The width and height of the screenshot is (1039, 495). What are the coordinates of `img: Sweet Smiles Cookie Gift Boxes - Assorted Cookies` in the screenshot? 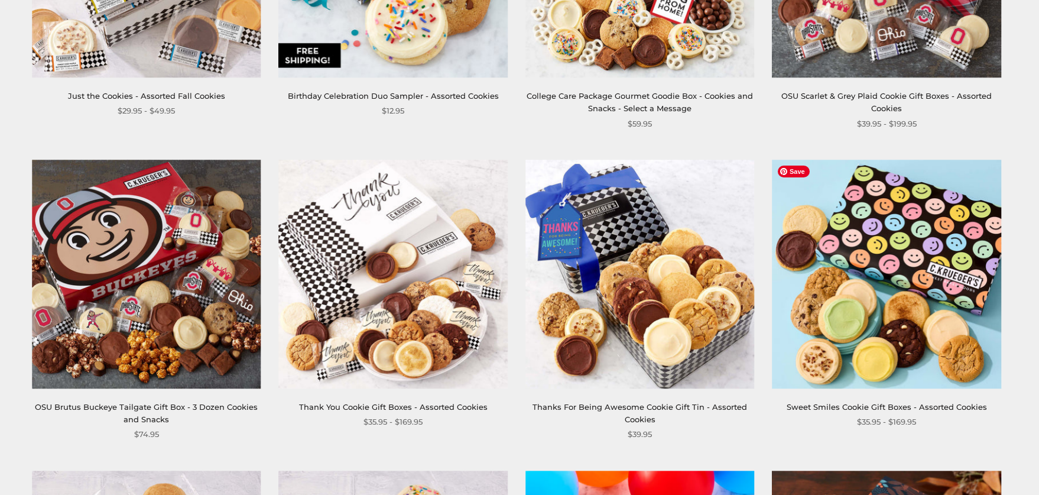 It's located at (886, 274).